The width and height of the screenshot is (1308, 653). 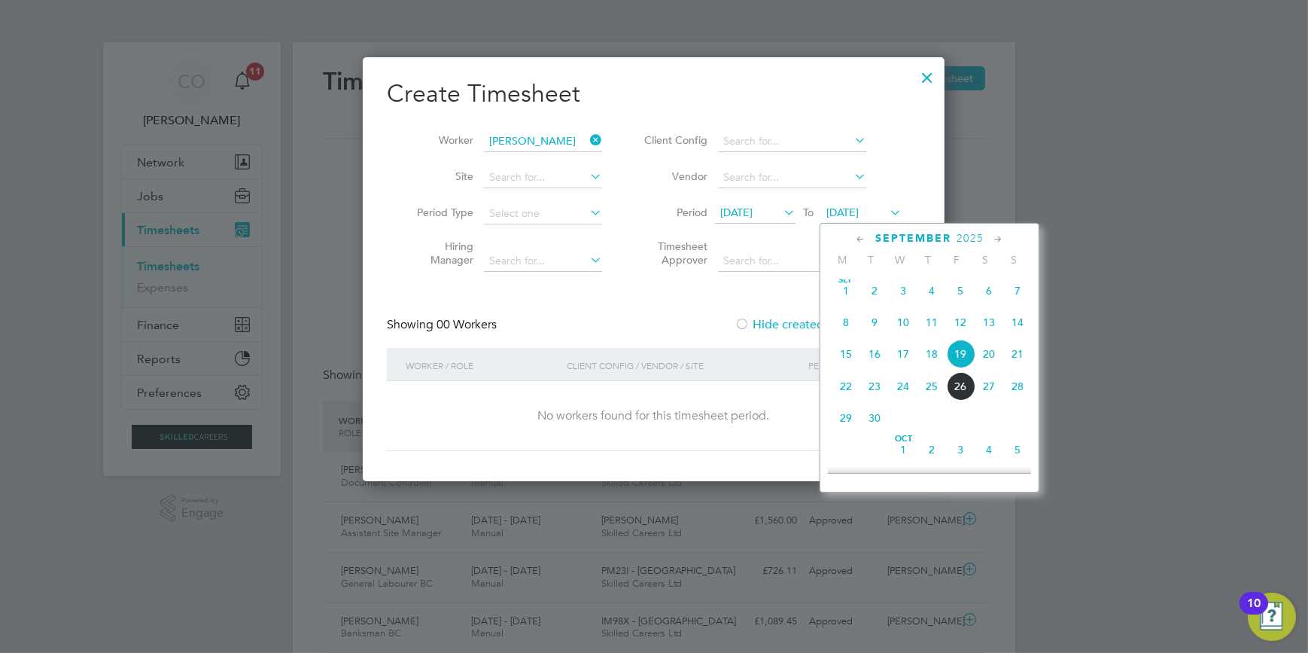 What do you see at coordinates (846, 418) in the screenshot?
I see `span: 29` at bounding box center [846, 418].